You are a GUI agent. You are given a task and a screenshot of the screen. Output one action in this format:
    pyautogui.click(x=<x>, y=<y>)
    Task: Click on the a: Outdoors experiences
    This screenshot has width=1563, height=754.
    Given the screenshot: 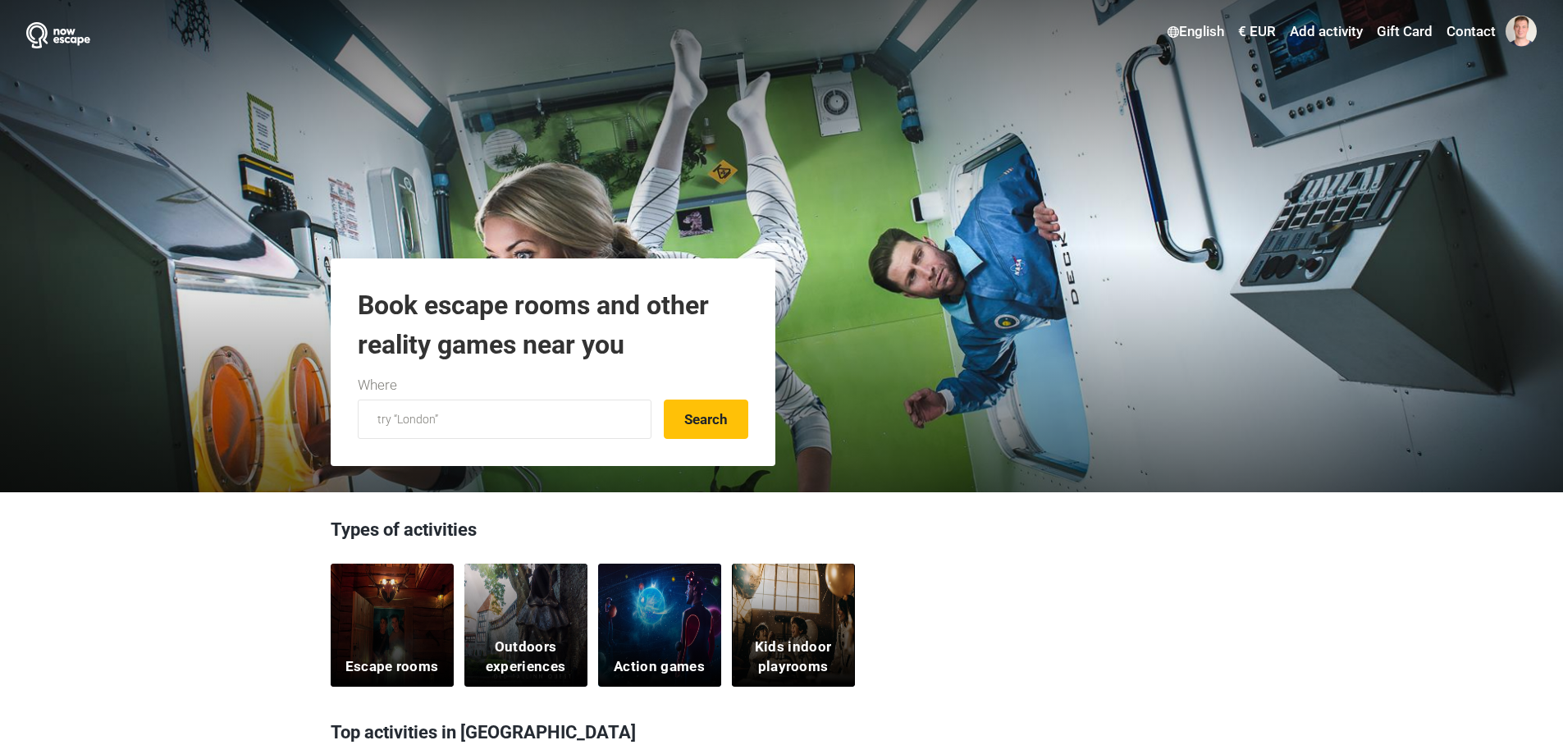 What is the action you would take?
    pyautogui.click(x=526, y=625)
    